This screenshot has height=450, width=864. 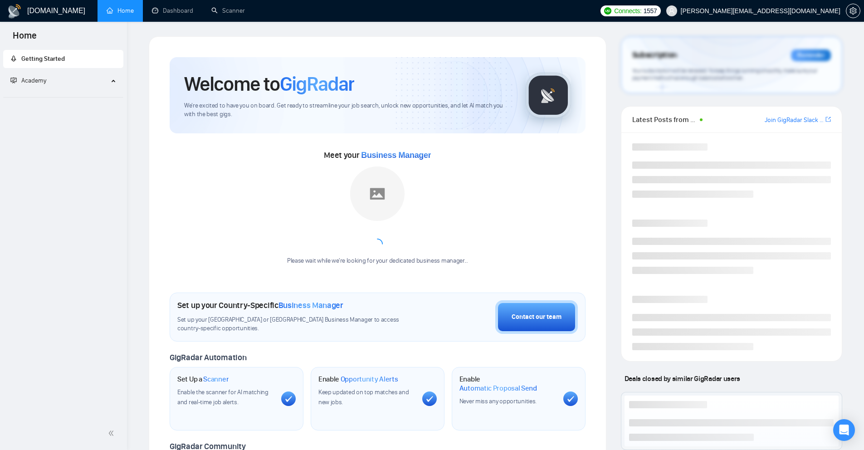 I want to click on span: Connects:, so click(x=628, y=11).